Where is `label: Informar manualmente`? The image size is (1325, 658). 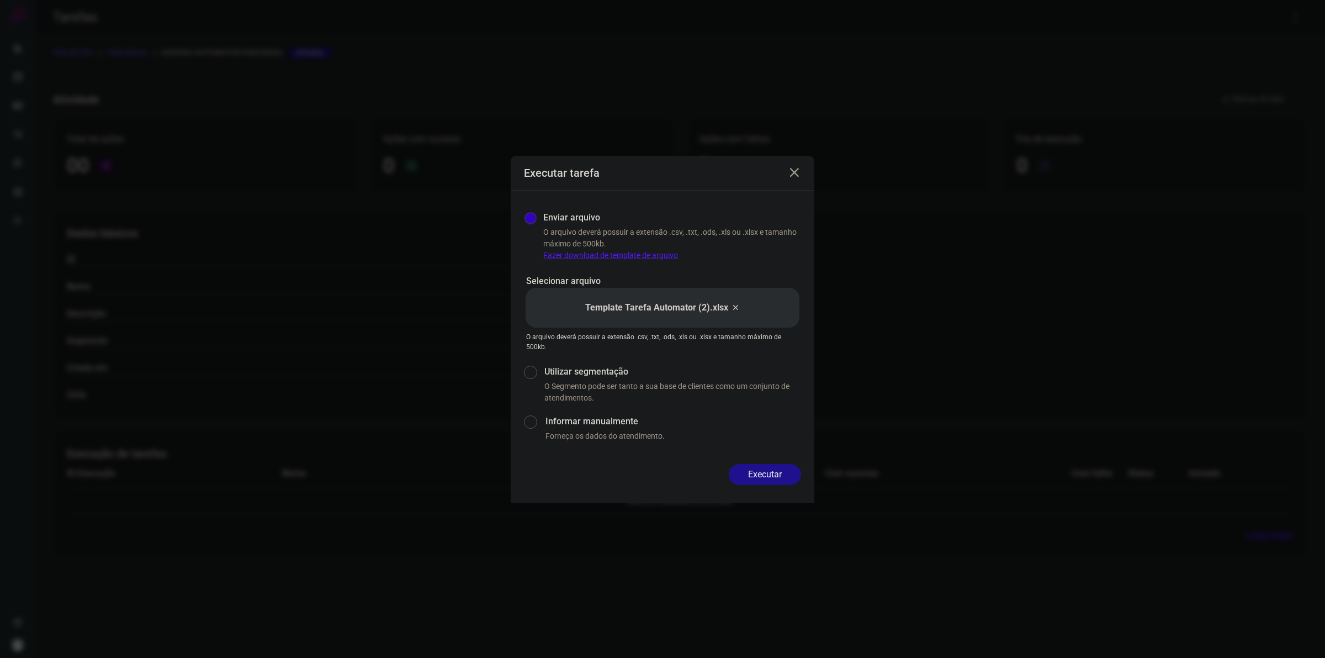
label: Informar manualmente is located at coordinates (673, 421).